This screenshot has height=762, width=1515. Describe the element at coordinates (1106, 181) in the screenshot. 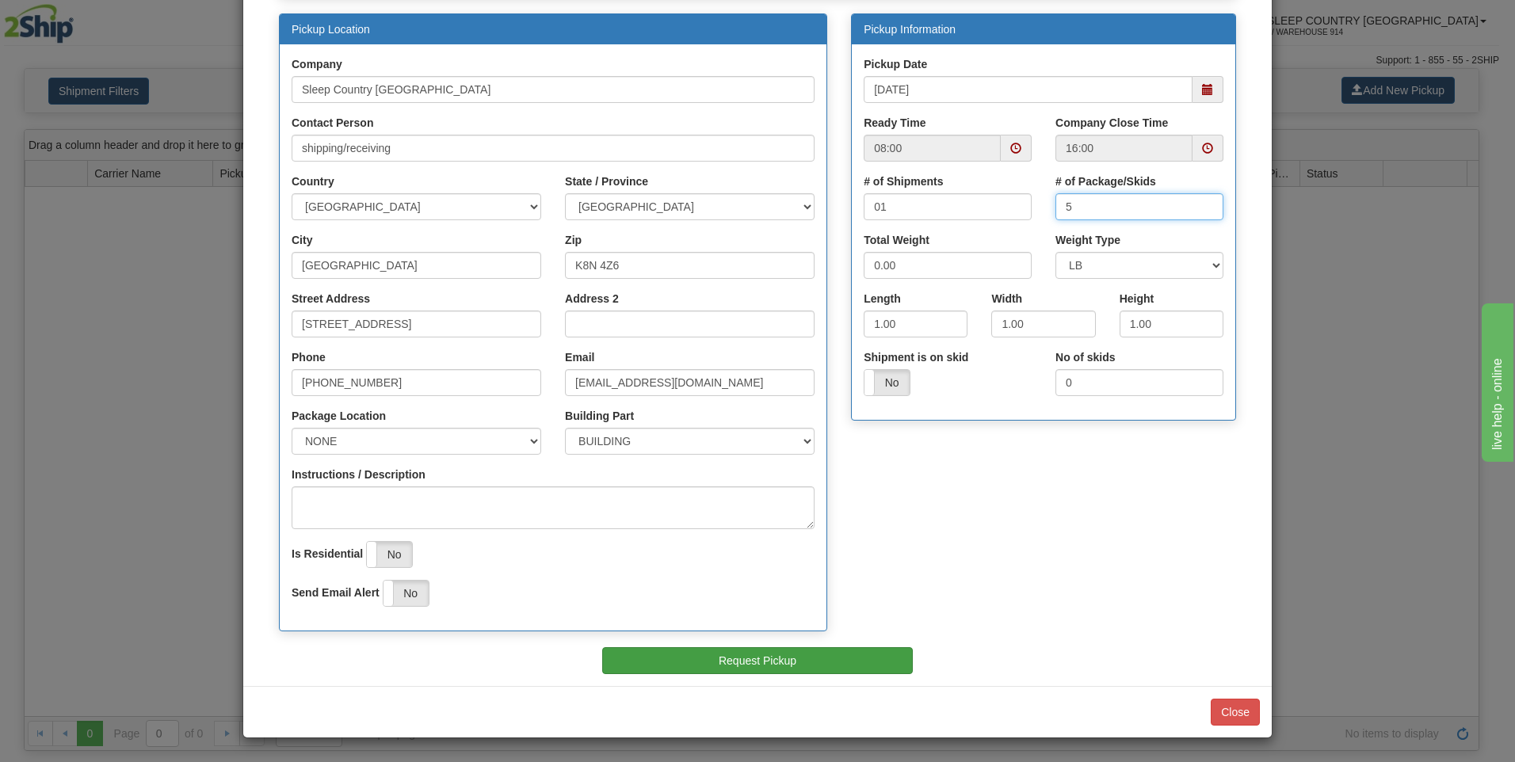

I see `label: # of Package/Skids` at that location.